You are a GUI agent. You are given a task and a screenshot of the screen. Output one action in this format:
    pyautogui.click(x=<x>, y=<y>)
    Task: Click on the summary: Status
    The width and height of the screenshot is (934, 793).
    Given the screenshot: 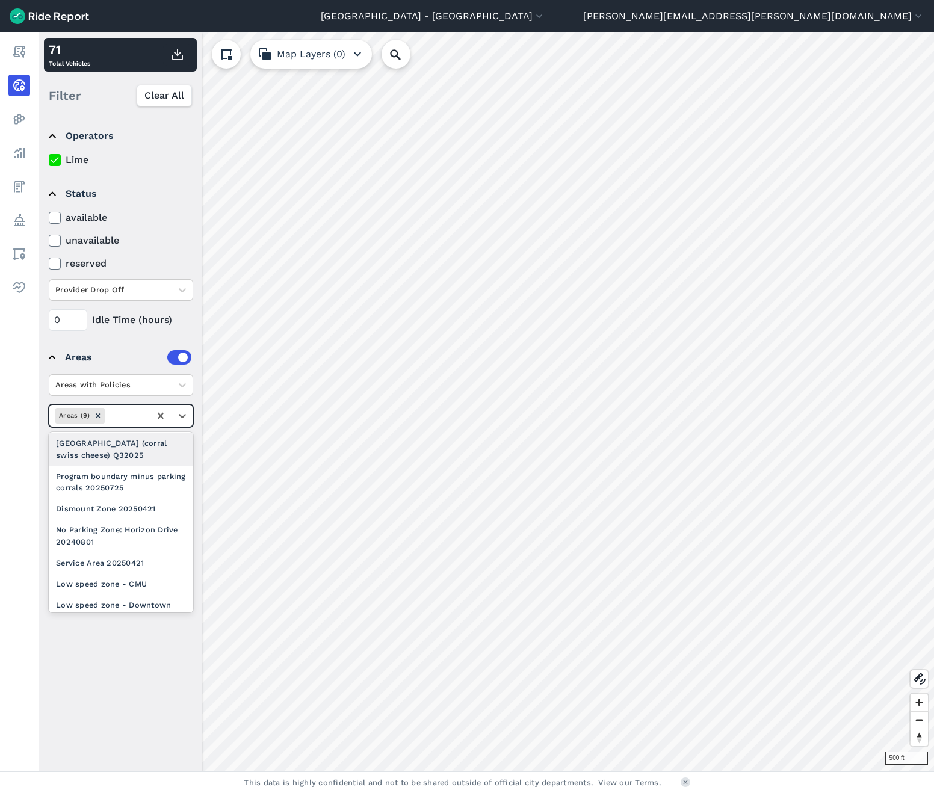 What is the action you would take?
    pyautogui.click(x=120, y=194)
    